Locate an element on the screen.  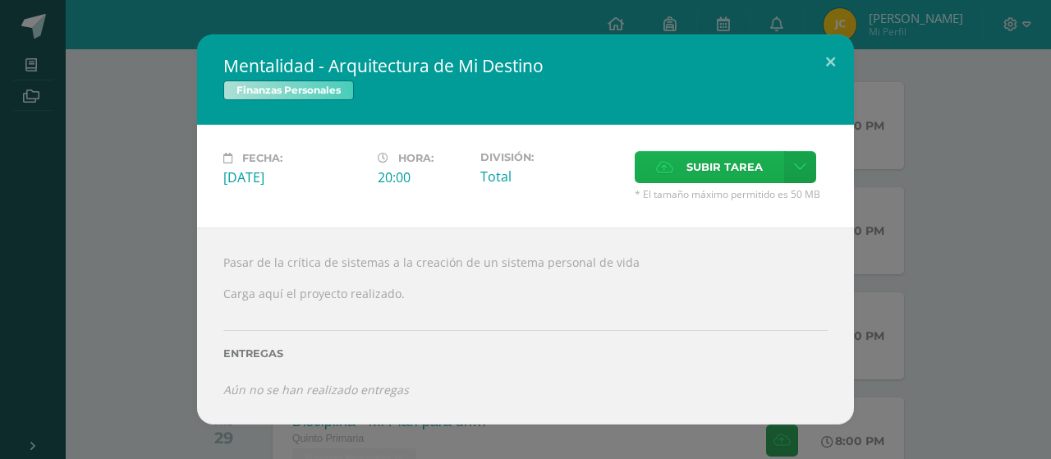
span: Hora: is located at coordinates (416, 158).